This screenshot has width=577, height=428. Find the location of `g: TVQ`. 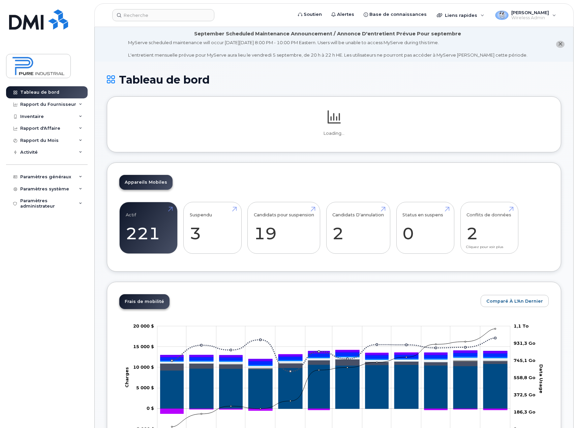

g: TVQ is located at coordinates (334, 356).